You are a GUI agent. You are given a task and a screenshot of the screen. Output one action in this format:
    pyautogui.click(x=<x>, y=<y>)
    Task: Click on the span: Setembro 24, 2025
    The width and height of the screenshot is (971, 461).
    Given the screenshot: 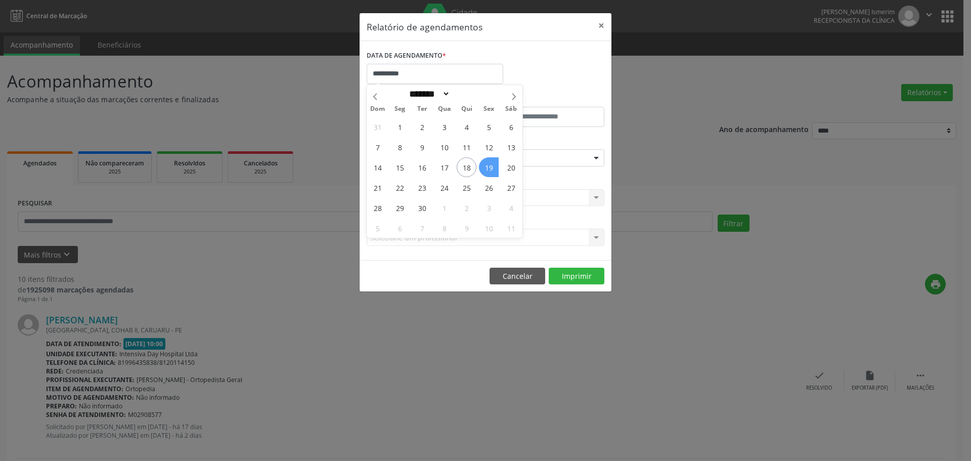 What is the action you would take?
    pyautogui.click(x=444, y=187)
    